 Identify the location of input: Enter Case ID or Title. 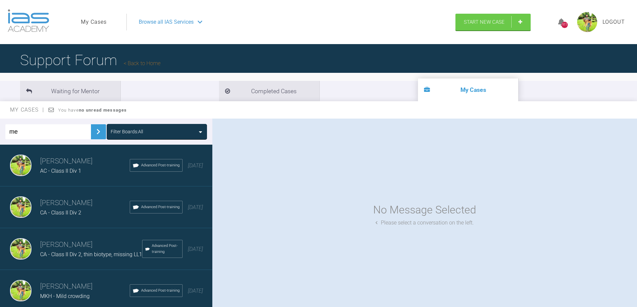
(48, 132).